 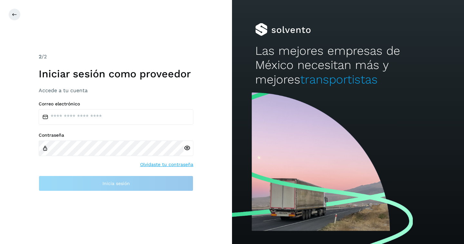 I want to click on h1: Iniciar sesión como proveedor, so click(x=116, y=74).